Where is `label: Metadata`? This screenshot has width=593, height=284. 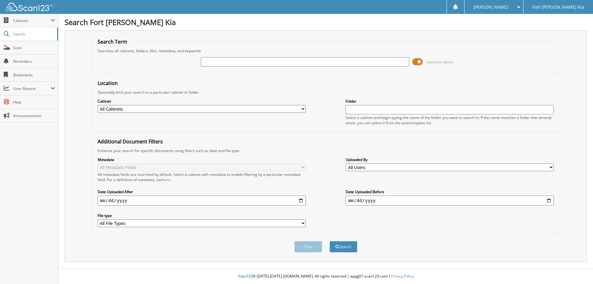 label: Metadata is located at coordinates (202, 159).